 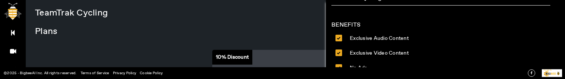 I want to click on tspan: ed By, so click(x=550, y=70).